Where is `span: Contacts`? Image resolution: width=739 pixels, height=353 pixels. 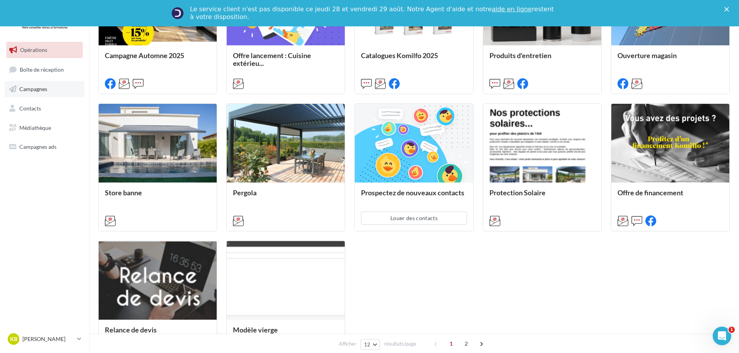 span: Contacts is located at coordinates (30, 108).